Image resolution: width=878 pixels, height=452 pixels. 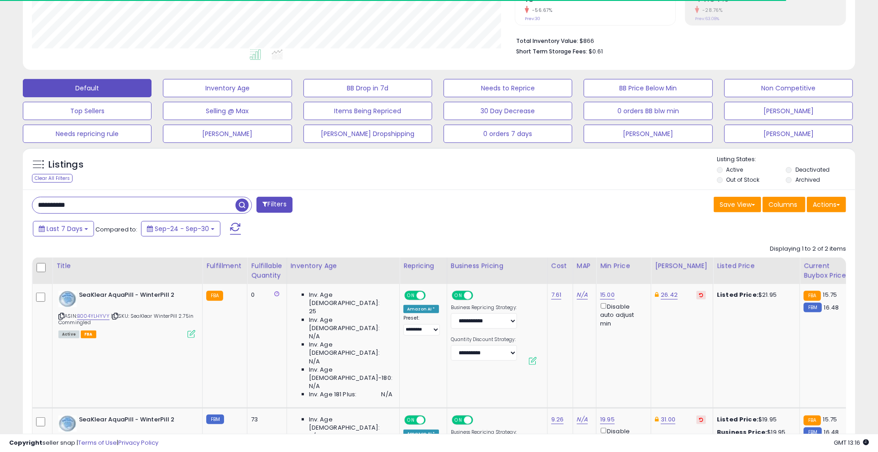 I want to click on small: -28.76%, so click(x=711, y=10).